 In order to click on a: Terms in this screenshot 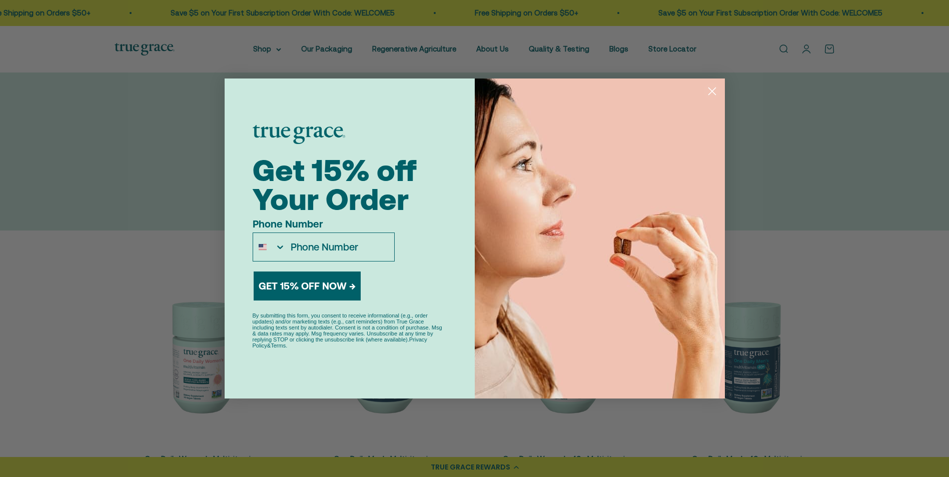, I will do `click(278, 346)`.